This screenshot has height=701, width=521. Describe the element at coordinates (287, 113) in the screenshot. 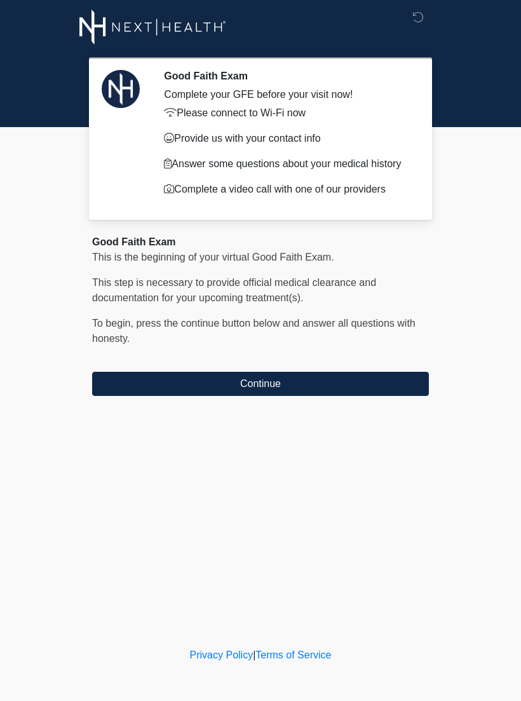

I see `p: Please connect to Wi-Fi now` at that location.